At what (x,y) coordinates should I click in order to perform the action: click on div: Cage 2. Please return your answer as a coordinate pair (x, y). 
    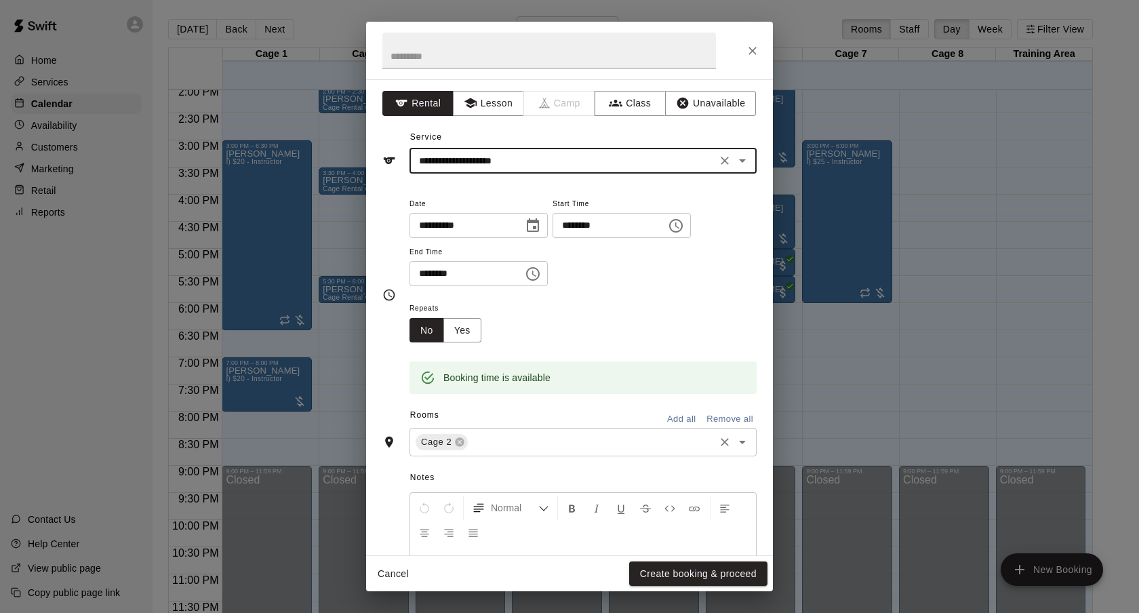
    Looking at the image, I should click on (441, 442).